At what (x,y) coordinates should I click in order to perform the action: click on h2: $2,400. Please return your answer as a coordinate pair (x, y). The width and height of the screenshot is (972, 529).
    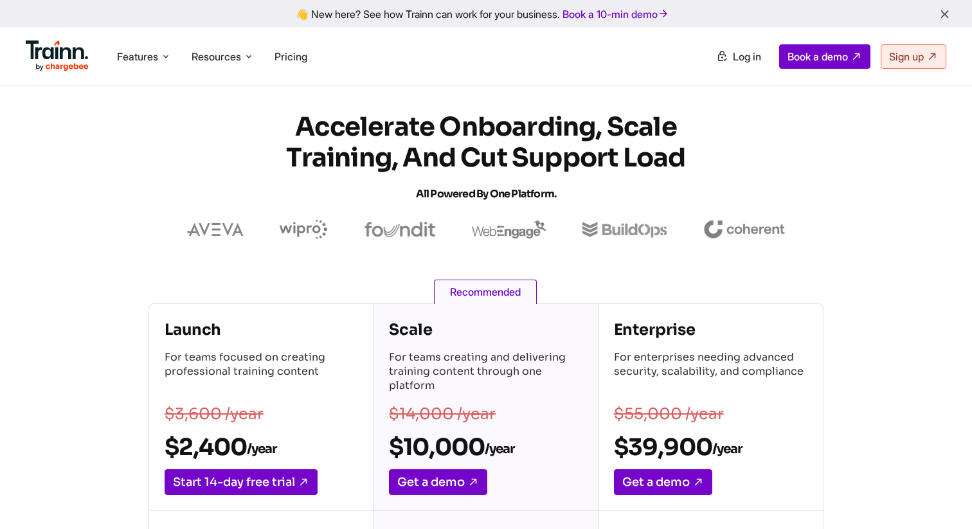
    Looking at the image, I should click on (261, 447).